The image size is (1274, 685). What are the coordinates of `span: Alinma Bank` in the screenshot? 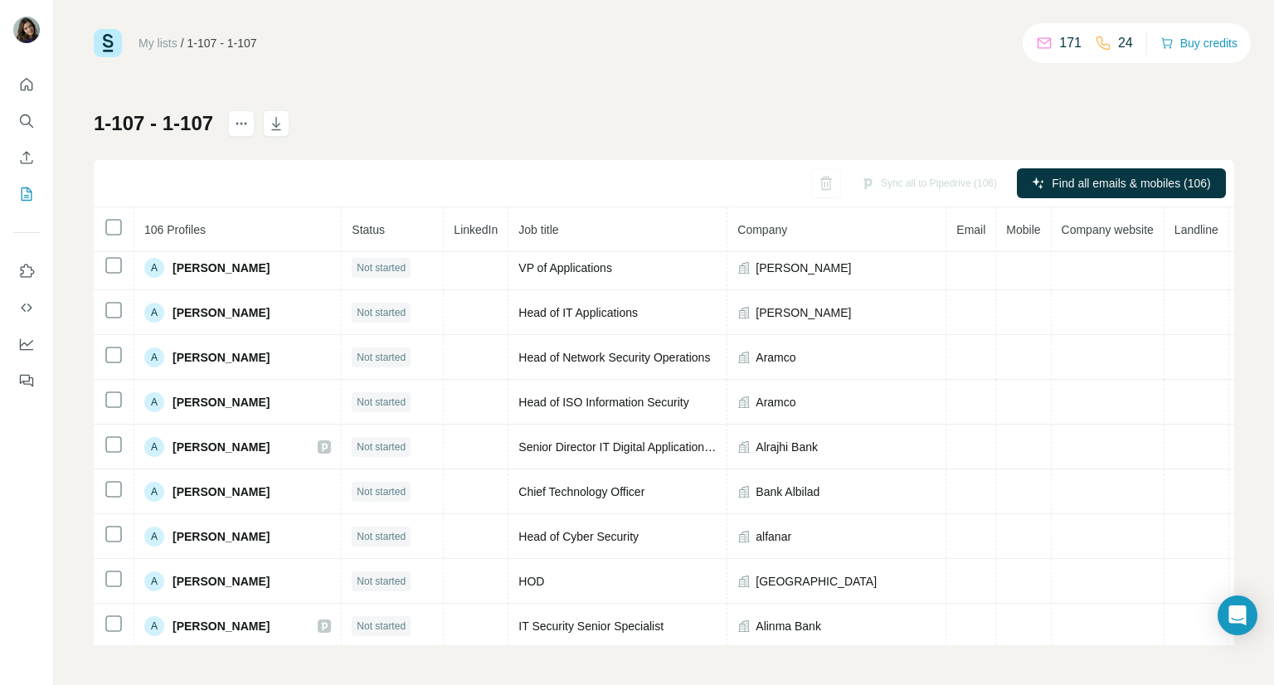 It's located at (788, 626).